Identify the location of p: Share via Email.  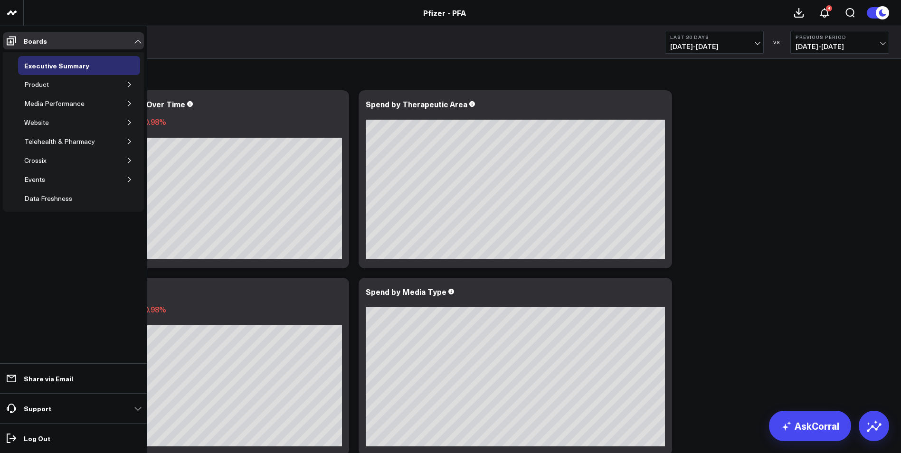
(48, 379).